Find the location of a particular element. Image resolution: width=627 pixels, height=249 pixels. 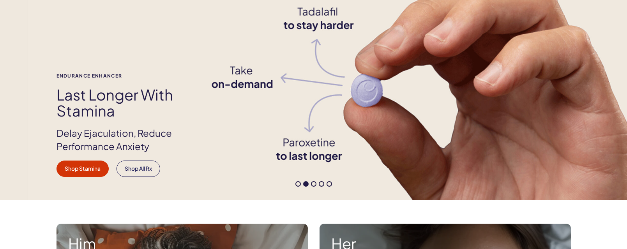

a: Shop Stamina is located at coordinates (83, 169).